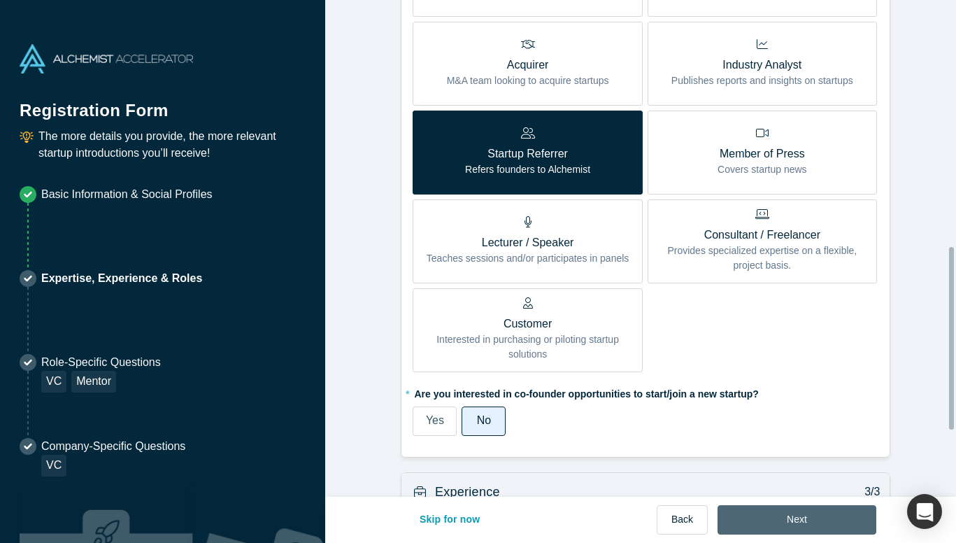 This screenshot has width=956, height=543. Describe the element at coordinates (646, 392) in the screenshot. I see `label: Are you interested in co-founder opportunities to start/join a new startup?` at that location.